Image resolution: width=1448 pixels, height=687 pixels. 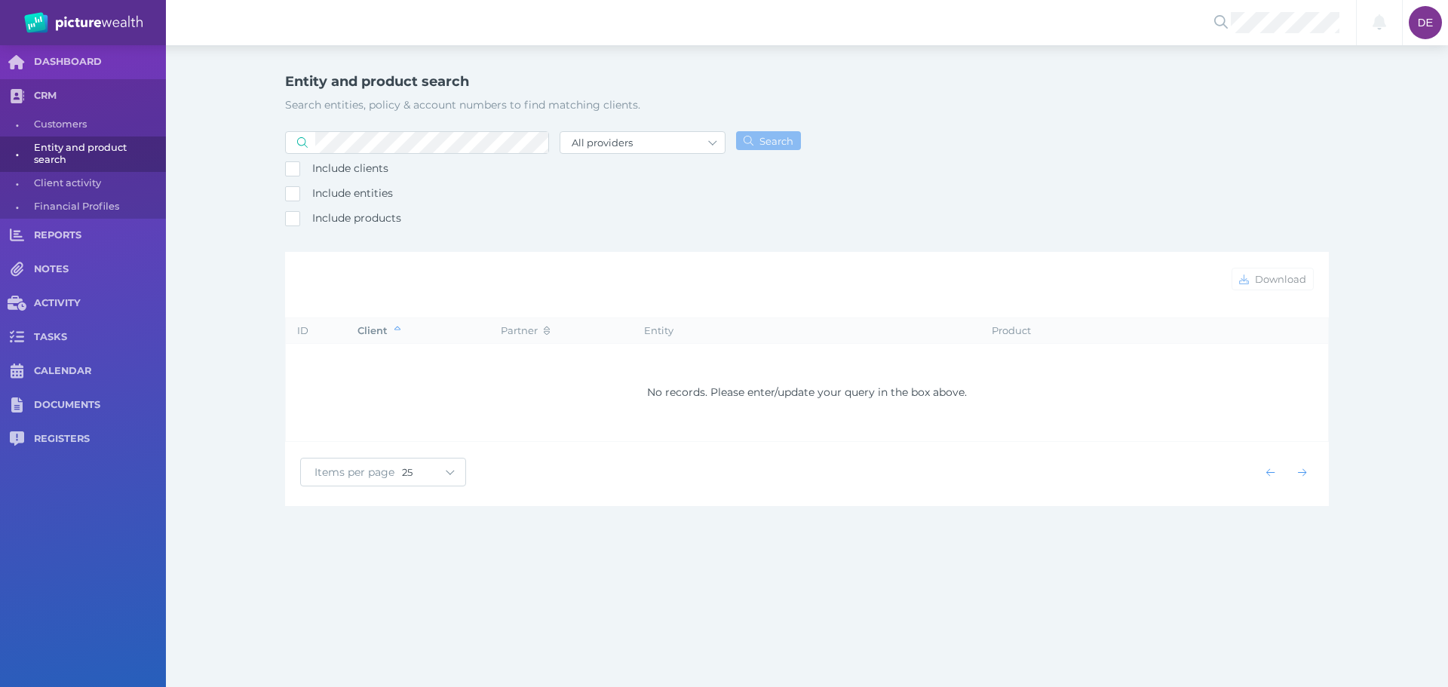 What do you see at coordinates (769, 140) in the screenshot?
I see `button: Search` at bounding box center [769, 140].